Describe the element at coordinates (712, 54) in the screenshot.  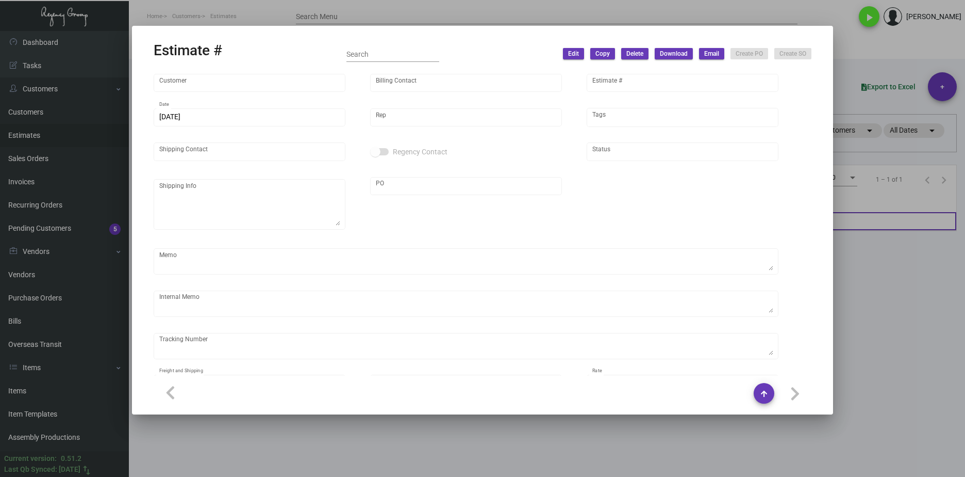
I see `button: Email` at that location.